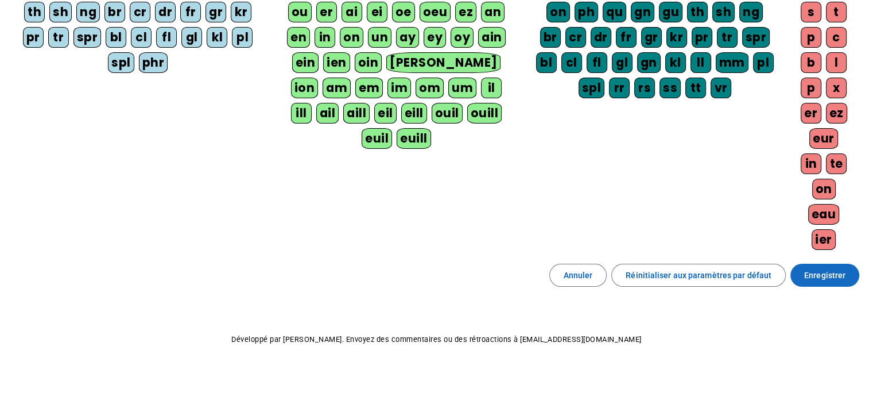 This screenshot has height=404, width=873. Describe the element at coordinates (408, 37) in the screenshot. I see `div: ay` at that location.